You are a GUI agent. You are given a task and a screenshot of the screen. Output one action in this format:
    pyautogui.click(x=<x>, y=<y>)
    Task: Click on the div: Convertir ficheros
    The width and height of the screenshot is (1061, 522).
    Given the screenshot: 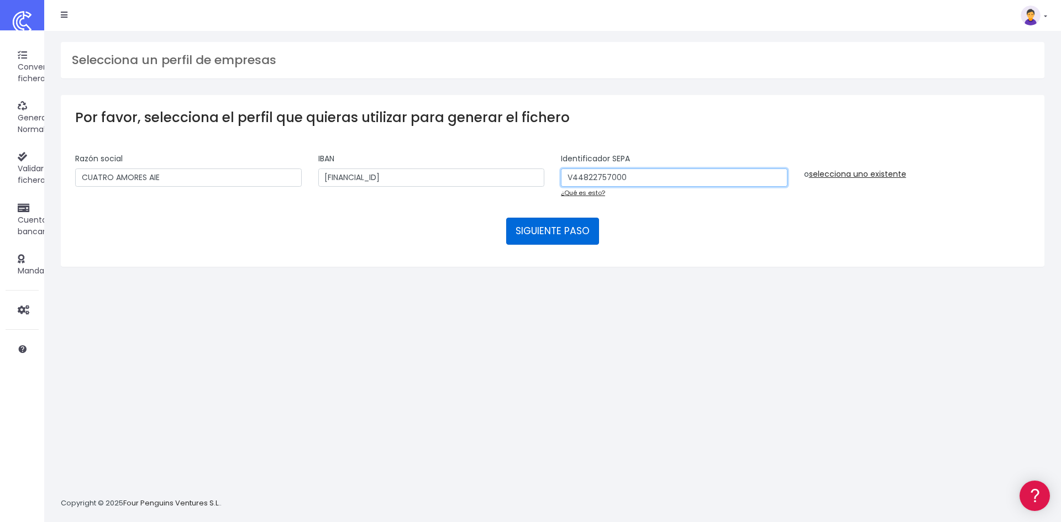 What is the action you would take?
    pyautogui.click(x=111, y=127)
    